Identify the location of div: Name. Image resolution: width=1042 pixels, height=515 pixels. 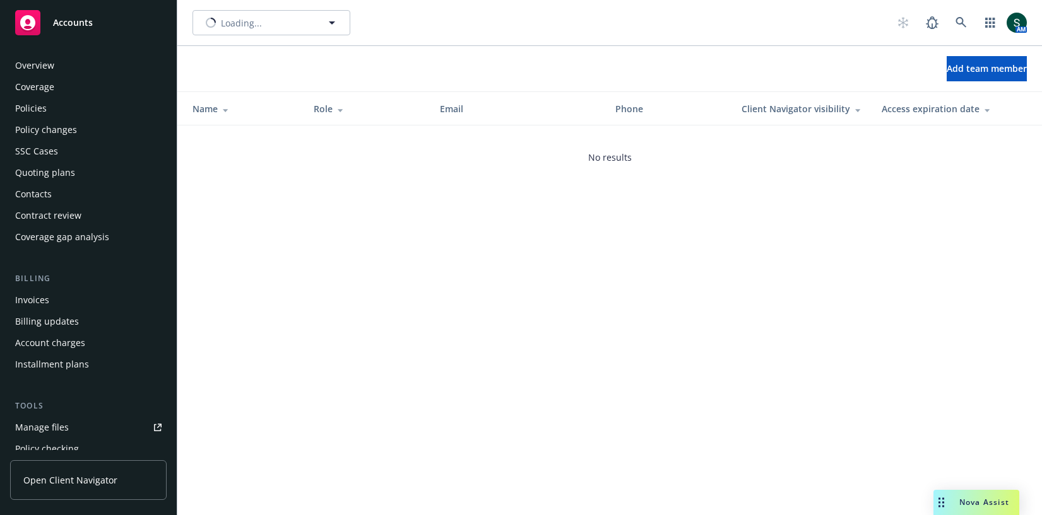
(243, 109).